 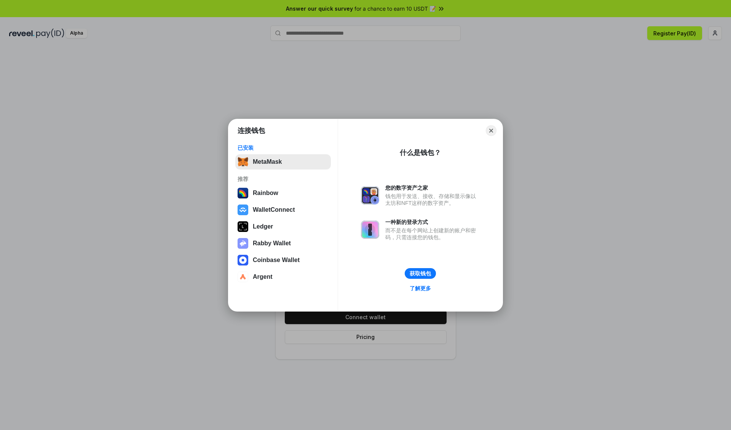 What do you see at coordinates (432, 222) in the screenshot?
I see `div: 一种新的登录方式` at bounding box center [432, 222].